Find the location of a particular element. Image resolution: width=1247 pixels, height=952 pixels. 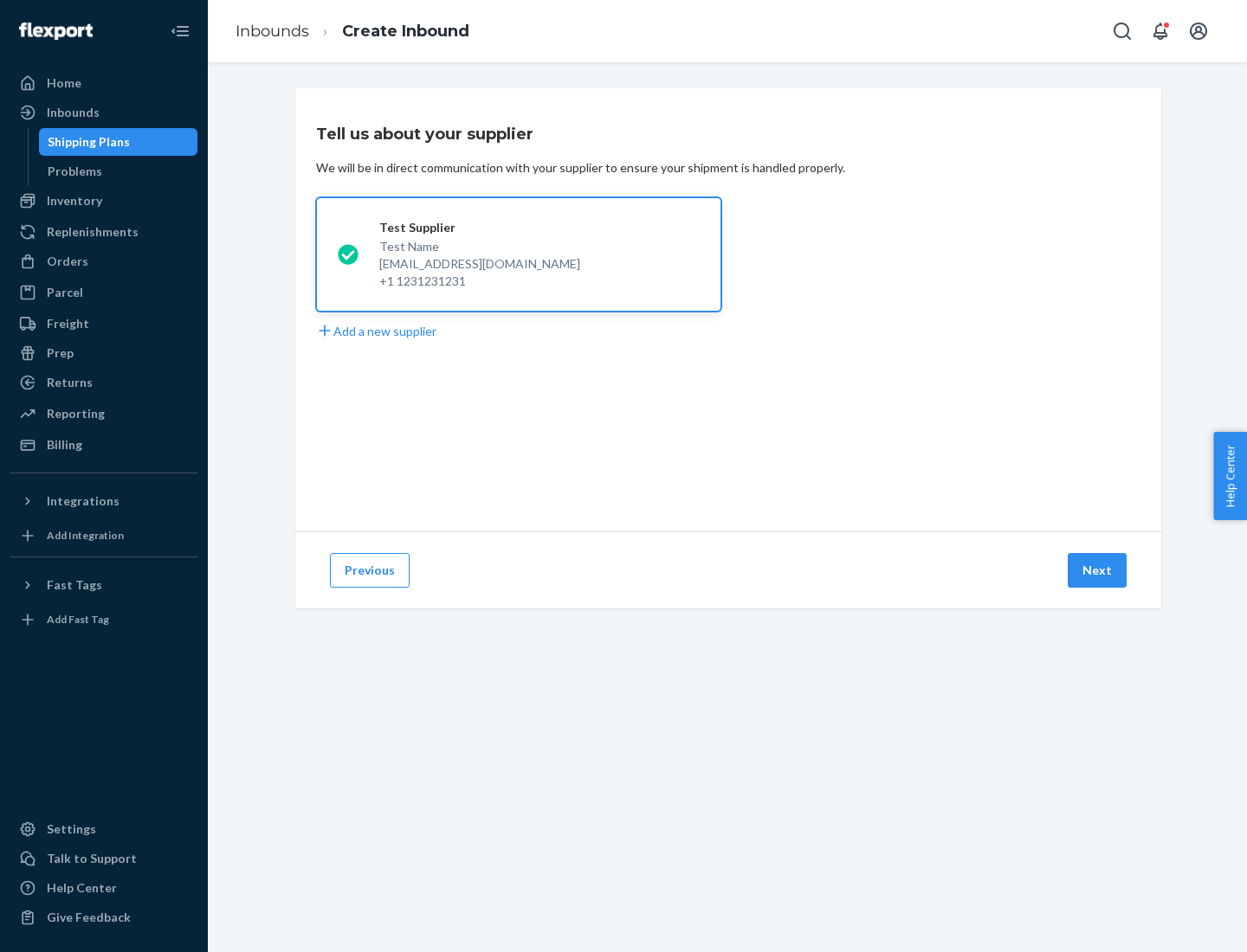

a: Billing is located at coordinates (104, 445).